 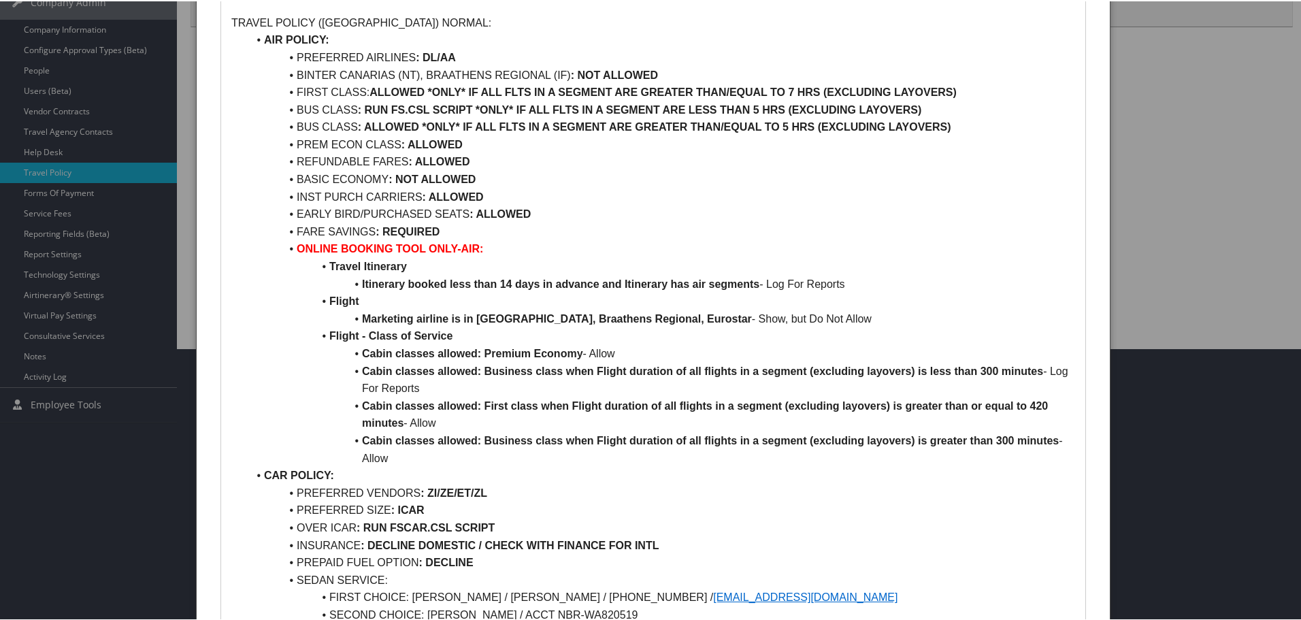 What do you see at coordinates (639, 108) in the screenshot?
I see `strong: : RUN FS.CSL SCRIPT *ONLY* IF ALL FLTS IN A SEGMENT ARE LESS THAN 5 HRS (EXCLUDING LAYOVERS)` at bounding box center [639, 108].